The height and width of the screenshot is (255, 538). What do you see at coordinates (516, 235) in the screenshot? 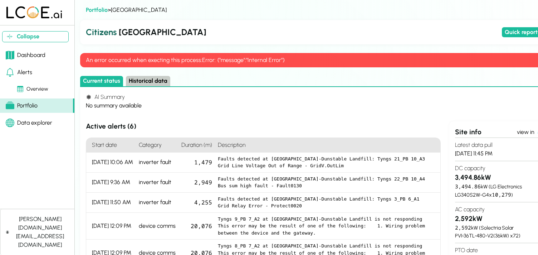
I see `span: 72` at bounding box center [516, 235].